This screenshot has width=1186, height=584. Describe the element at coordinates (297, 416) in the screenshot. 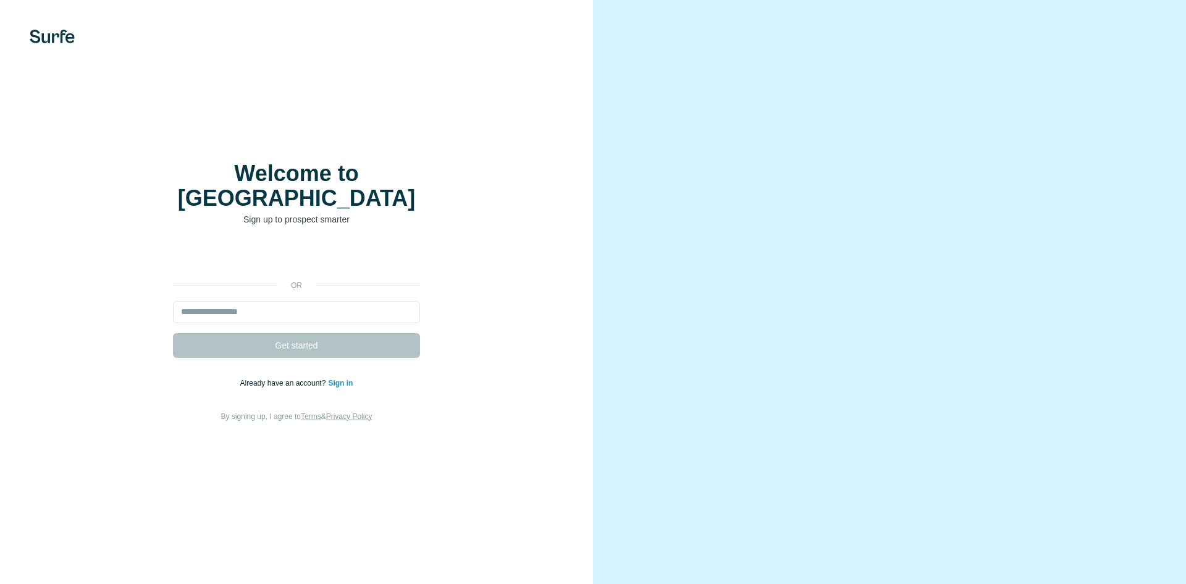

I see `span: By signing up, I agree to &` at that location.